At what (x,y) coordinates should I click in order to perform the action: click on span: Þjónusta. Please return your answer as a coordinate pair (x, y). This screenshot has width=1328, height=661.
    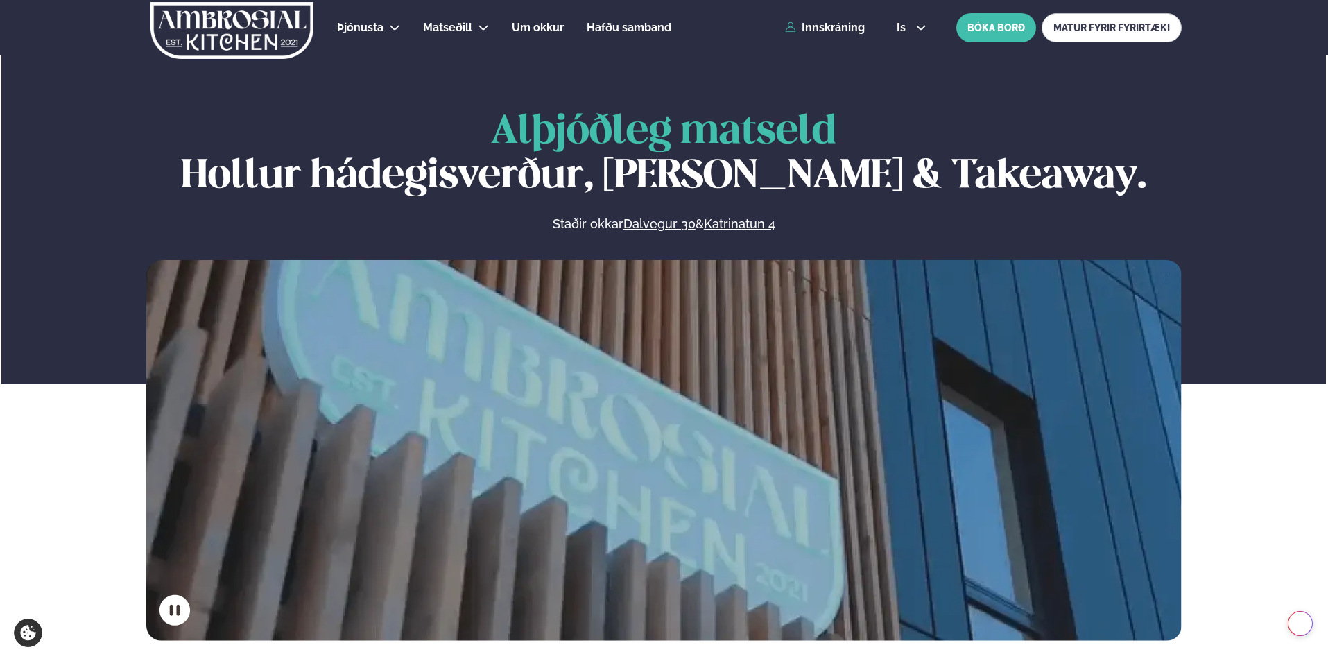
    Looking at the image, I should click on (360, 27).